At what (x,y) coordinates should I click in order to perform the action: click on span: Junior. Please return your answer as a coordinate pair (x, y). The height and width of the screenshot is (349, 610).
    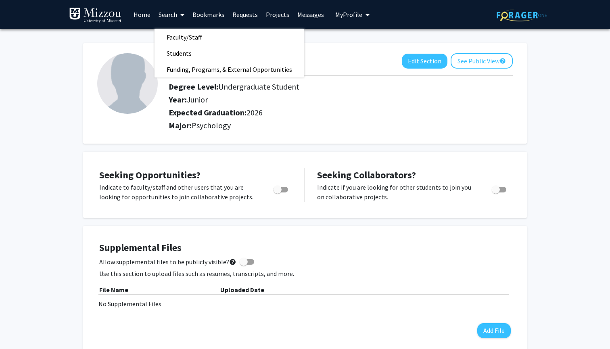
    Looking at the image, I should click on (197, 99).